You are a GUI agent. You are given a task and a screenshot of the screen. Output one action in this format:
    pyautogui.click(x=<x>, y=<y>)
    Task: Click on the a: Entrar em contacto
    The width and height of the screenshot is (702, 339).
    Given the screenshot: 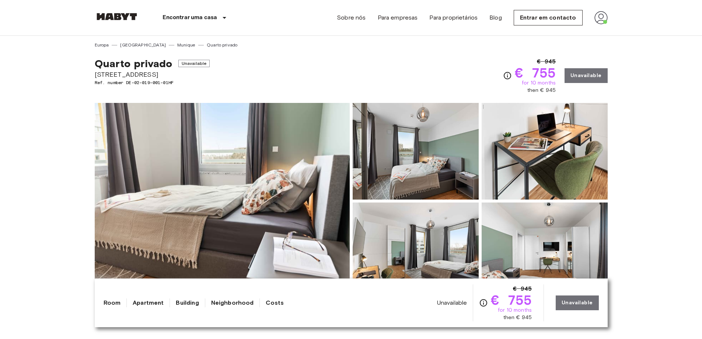 What is the action you would take?
    pyautogui.click(x=548, y=18)
    